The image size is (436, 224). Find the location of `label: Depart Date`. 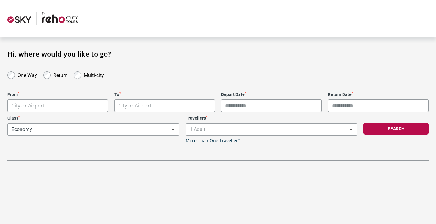

label: Depart Date is located at coordinates (271, 95).